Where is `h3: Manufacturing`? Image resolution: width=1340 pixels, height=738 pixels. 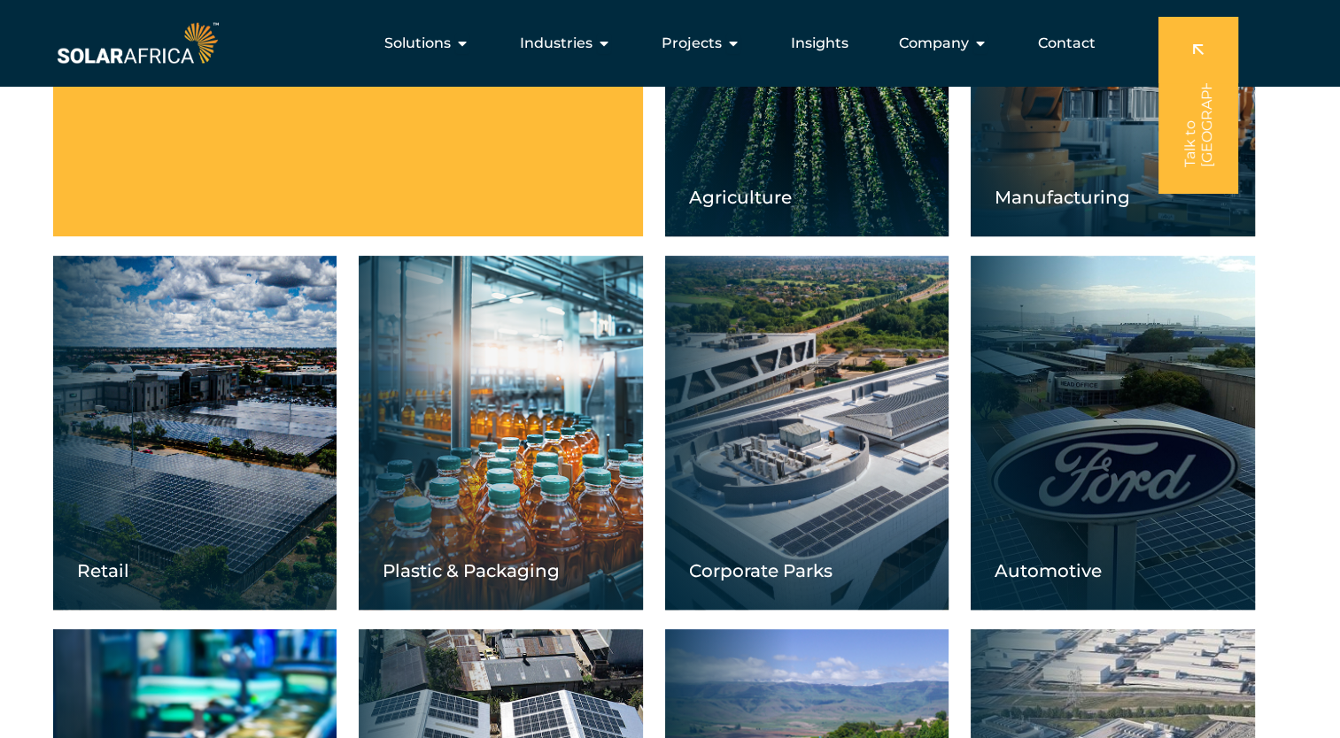 h3: Manufacturing is located at coordinates (1124, 197).